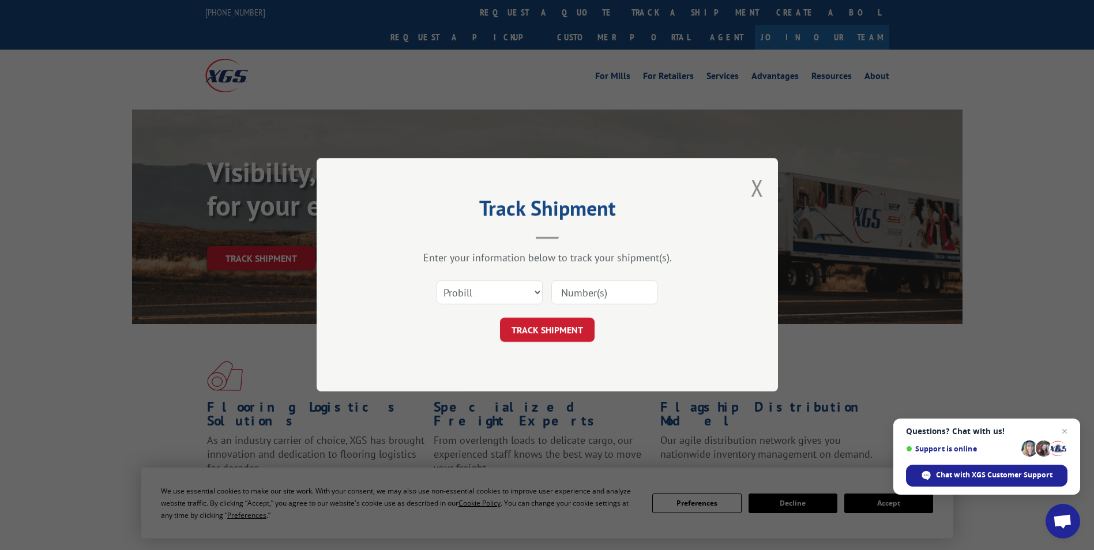 This screenshot has height=550, width=1094. What do you see at coordinates (604, 293) in the screenshot?
I see `input: Number(s)` at bounding box center [604, 293].